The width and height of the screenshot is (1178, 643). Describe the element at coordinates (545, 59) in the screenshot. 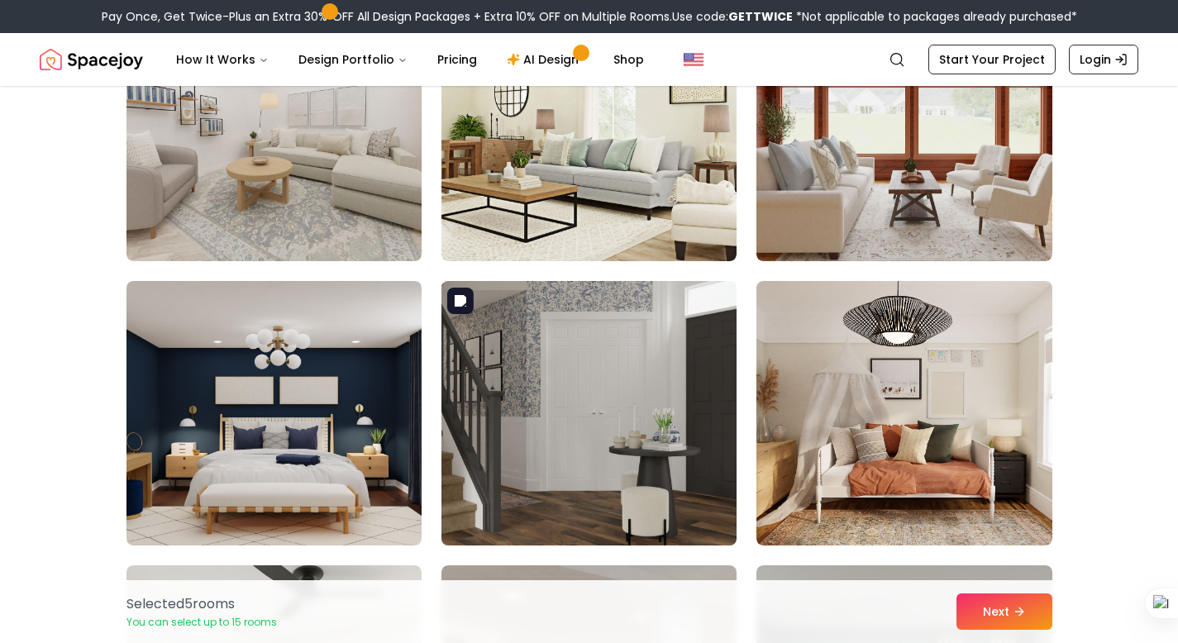

I see `a: AI Design` at that location.